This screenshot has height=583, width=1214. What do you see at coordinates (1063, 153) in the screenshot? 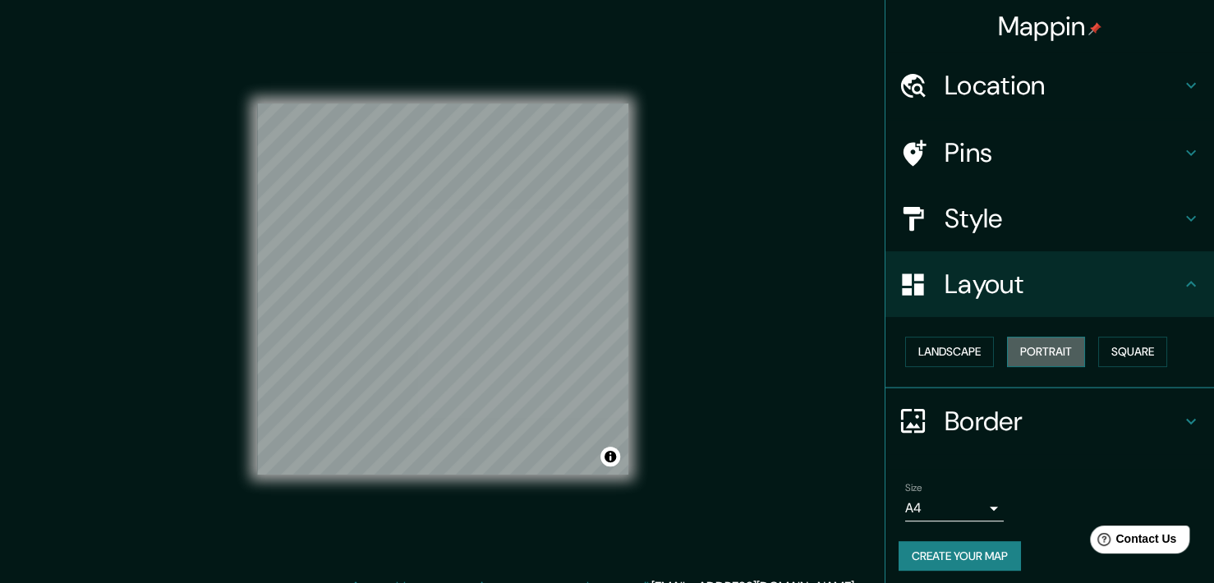
I see `h4: Pins` at bounding box center [1063, 153].